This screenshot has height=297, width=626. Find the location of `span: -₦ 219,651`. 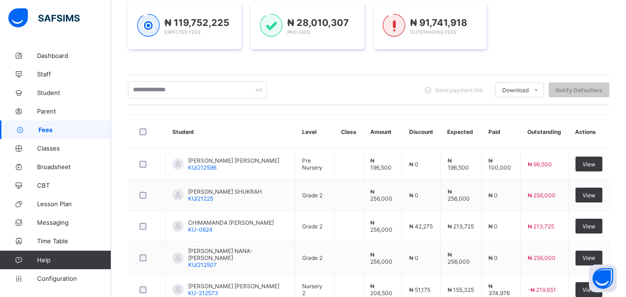

span: -₦ 219,651 is located at coordinates (542, 290).